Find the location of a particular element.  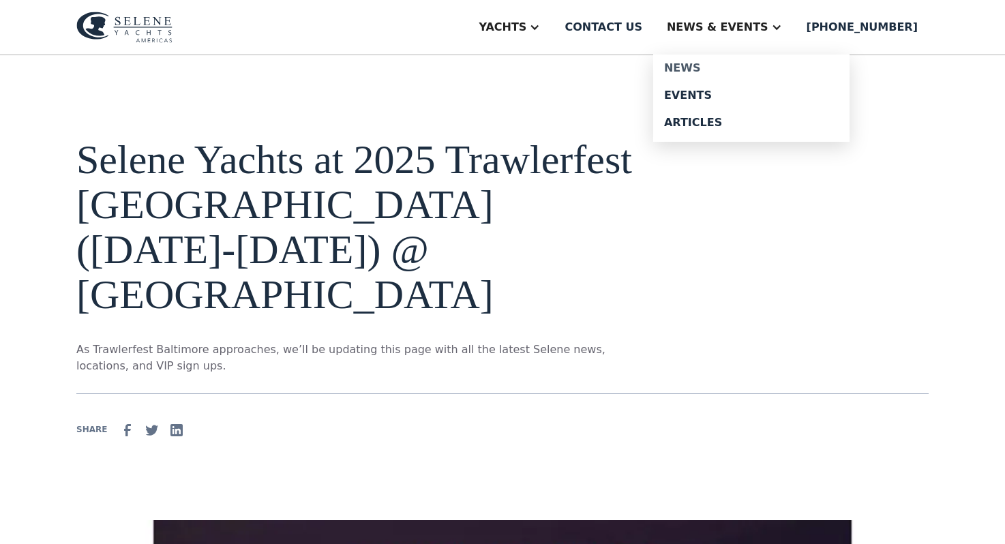

img: Linkedin is located at coordinates (177, 430).